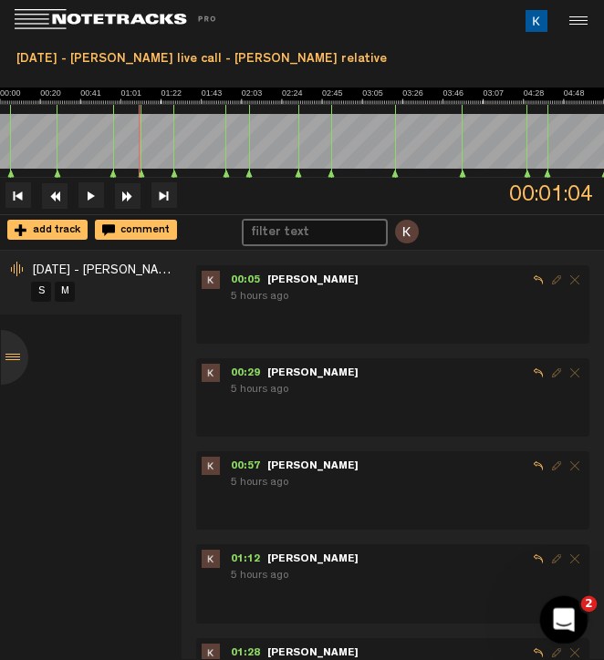  I want to click on span: 00:05, so click(249, 281).